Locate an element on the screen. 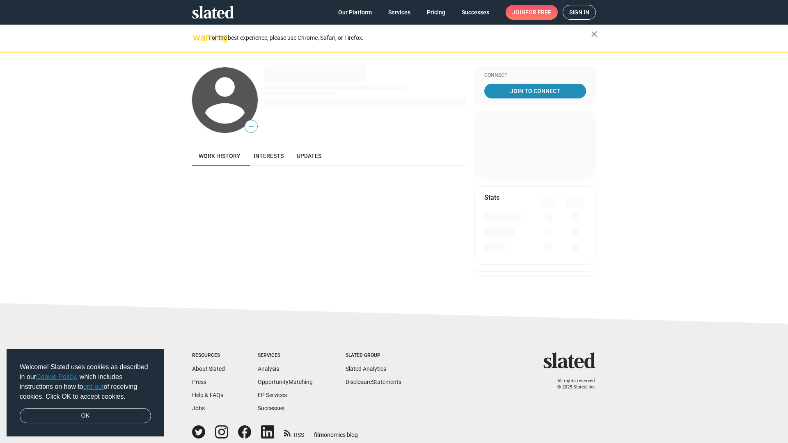  span: Join is located at coordinates (532, 12).